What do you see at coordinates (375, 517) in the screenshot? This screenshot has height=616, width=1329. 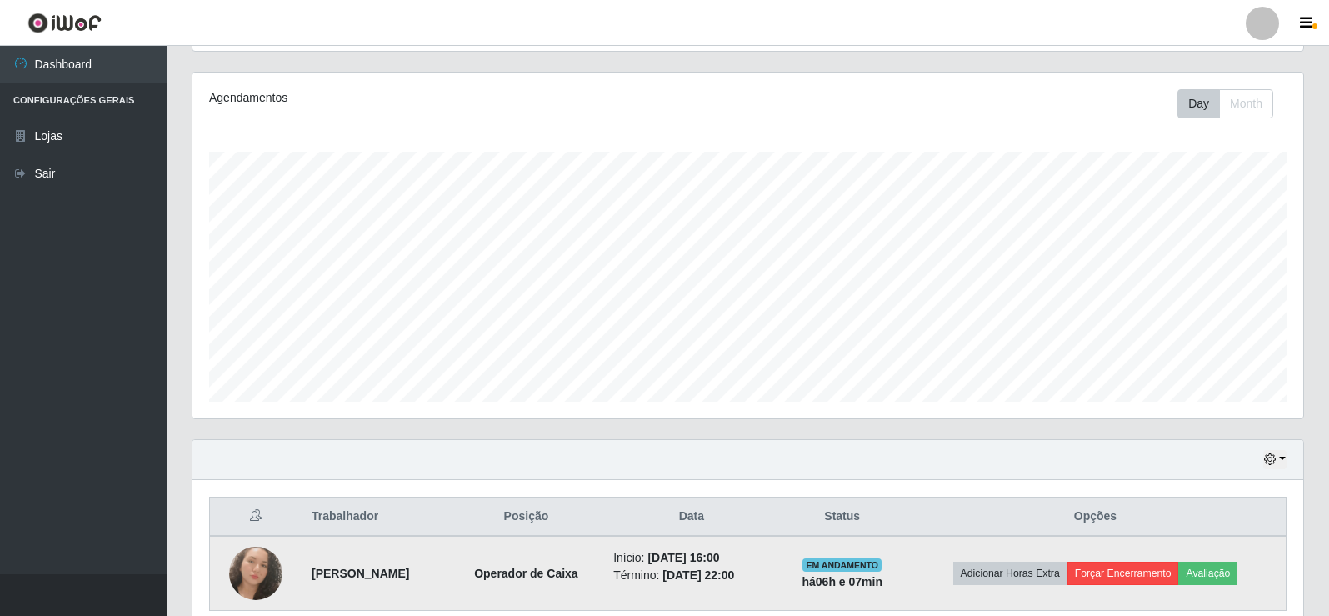 I see `th: Trabalhador` at bounding box center [375, 517].